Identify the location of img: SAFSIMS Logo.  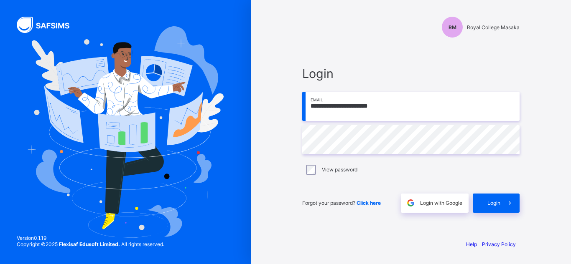
(48, 25).